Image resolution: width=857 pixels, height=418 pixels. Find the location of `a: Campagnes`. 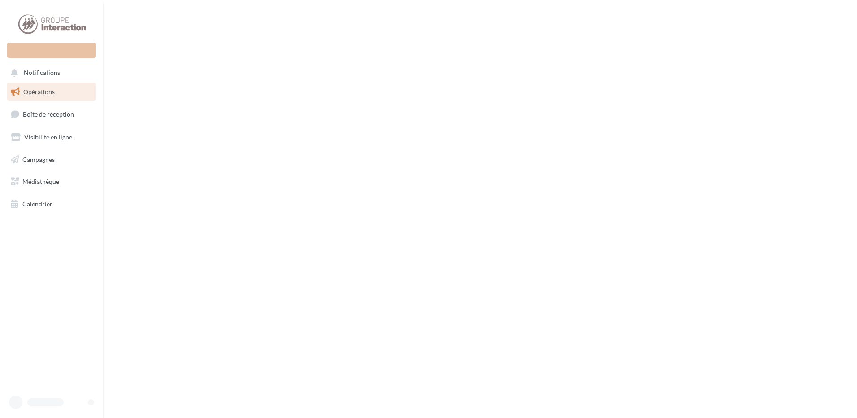

a: Campagnes is located at coordinates (52, 160).